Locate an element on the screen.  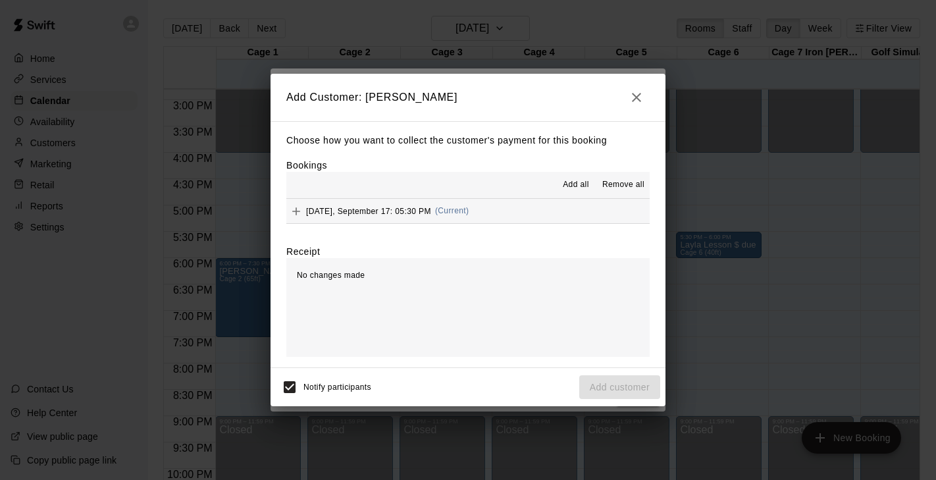
span: Remove all is located at coordinates (623, 185).